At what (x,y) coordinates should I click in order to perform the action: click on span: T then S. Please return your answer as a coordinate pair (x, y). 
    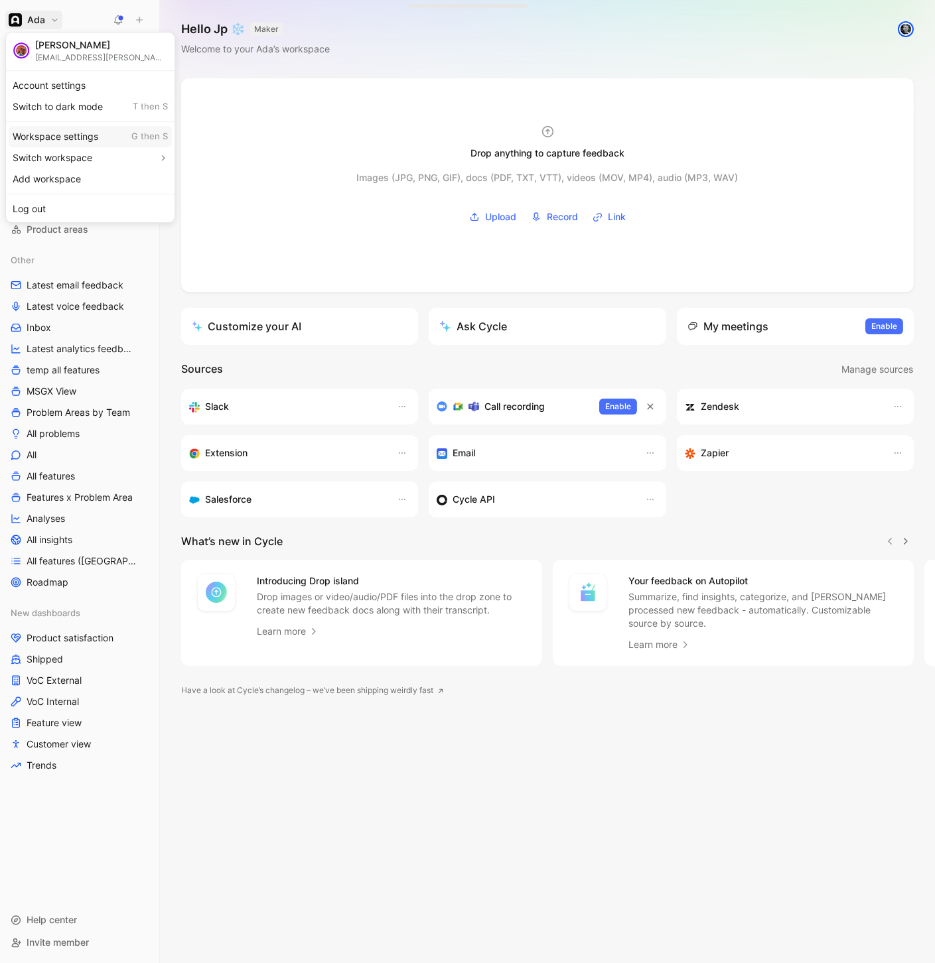
    Looking at the image, I should click on (150, 107).